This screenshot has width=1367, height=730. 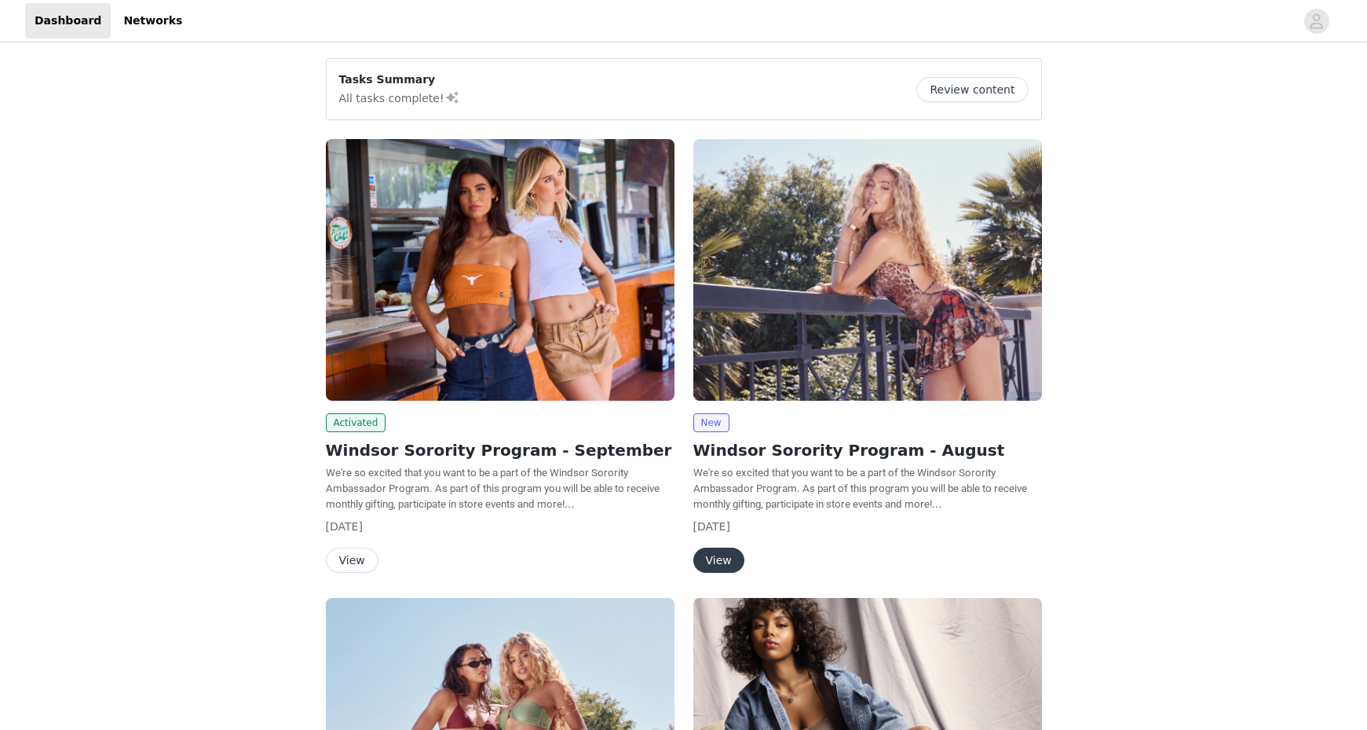 What do you see at coordinates (68, 20) in the screenshot?
I see `a: Dashboard` at bounding box center [68, 20].